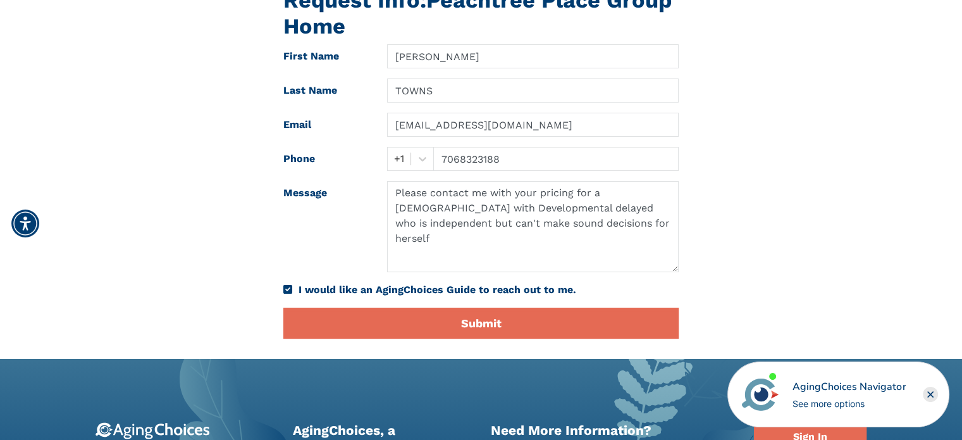 This screenshot has width=962, height=440. I want to click on img: avatar, so click(760, 394).